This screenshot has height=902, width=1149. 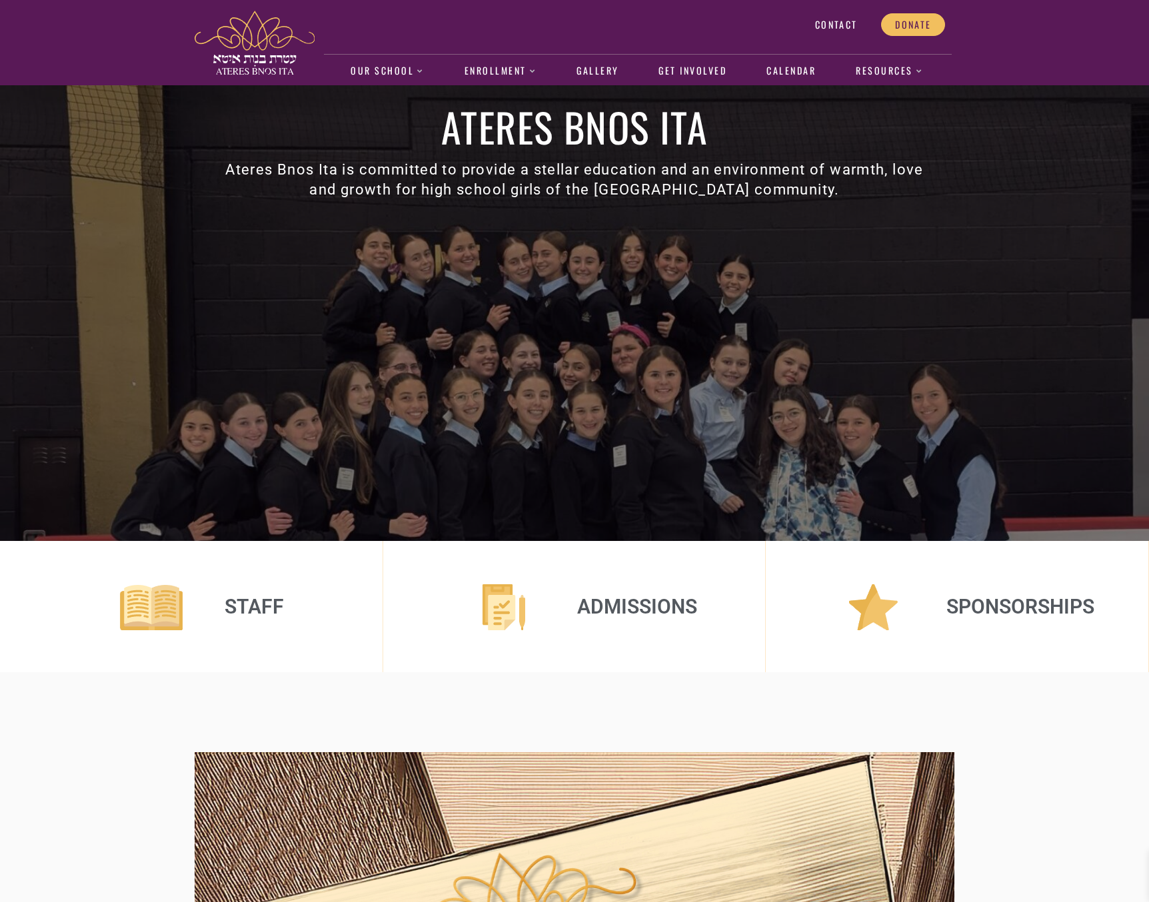 What do you see at coordinates (598, 71) in the screenshot?
I see `a: Gallery` at bounding box center [598, 71].